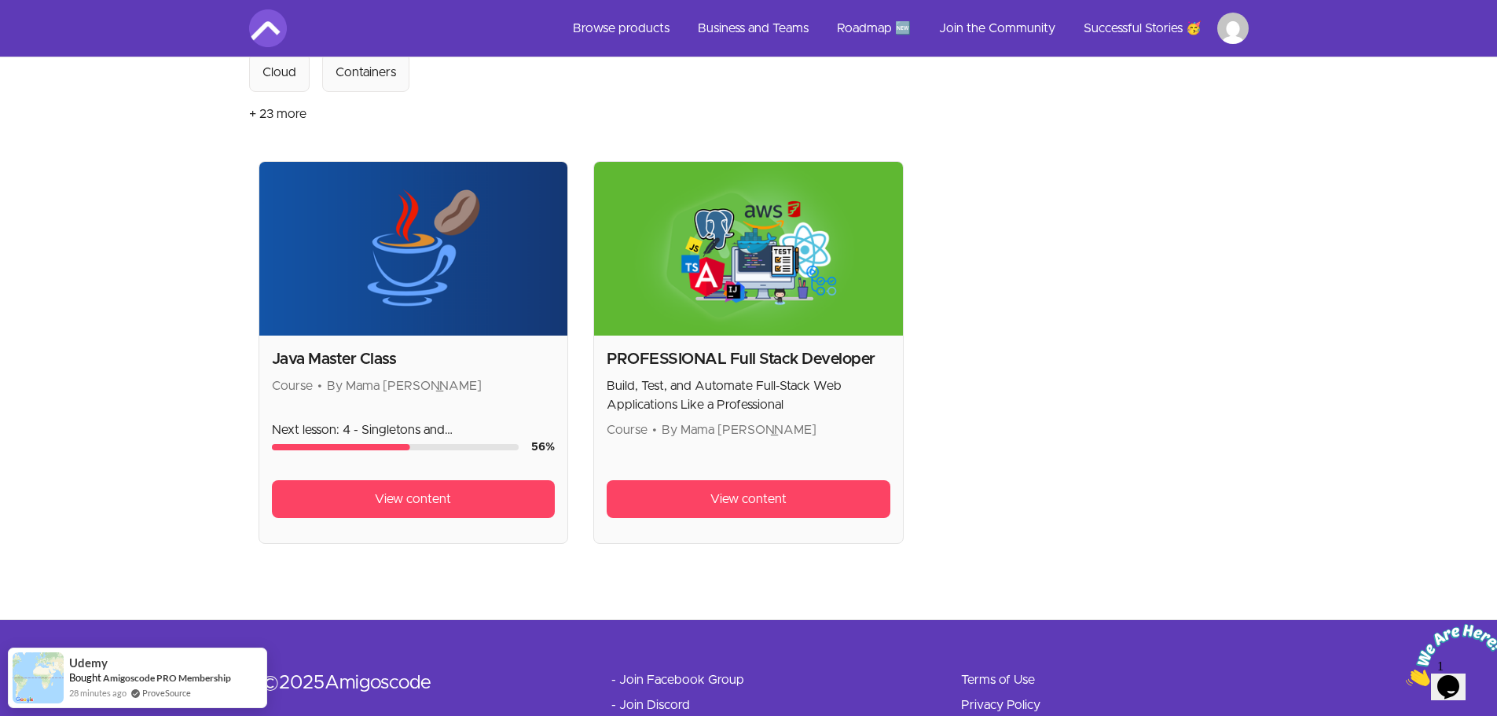 The height and width of the screenshot is (716, 1497). Describe the element at coordinates (677, 680) in the screenshot. I see `a: - Join Facebook Group` at that location.